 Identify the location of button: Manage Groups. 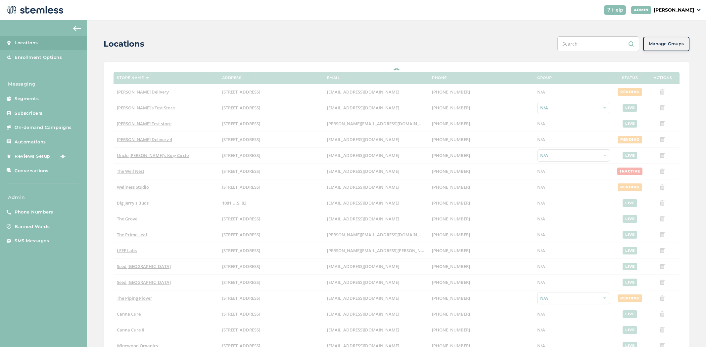
(666, 44).